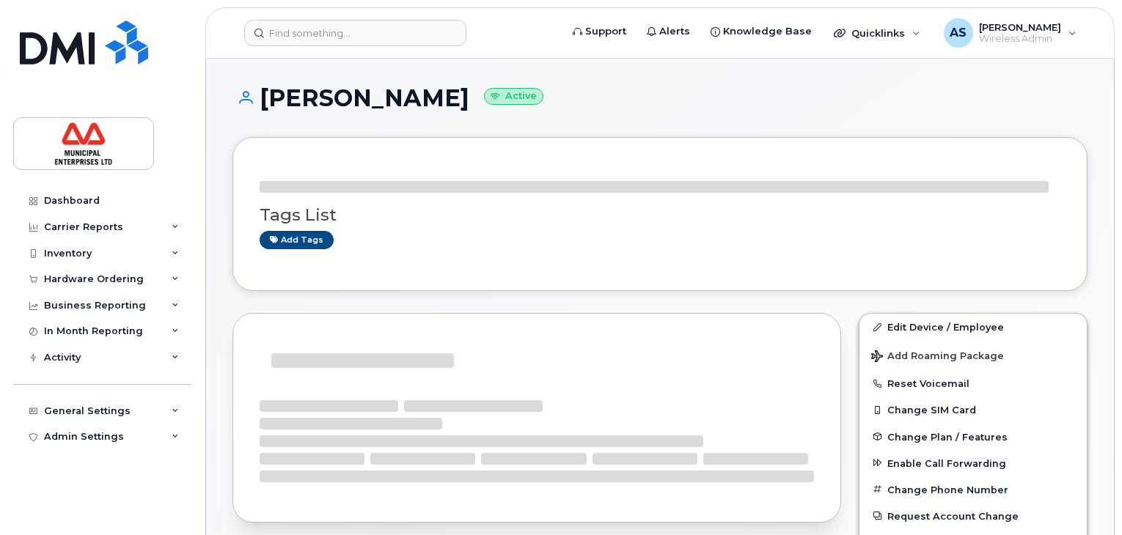  What do you see at coordinates (973, 410) in the screenshot?
I see `button: Change SIM Card` at bounding box center [973, 410].